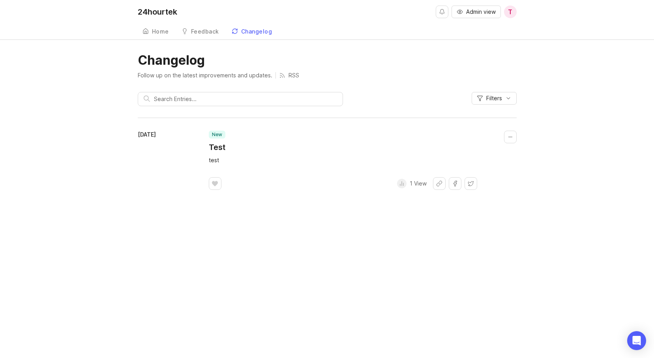 The image size is (654, 358). Describe the element at coordinates (418, 184) in the screenshot. I see `p: 1 View` at that location.